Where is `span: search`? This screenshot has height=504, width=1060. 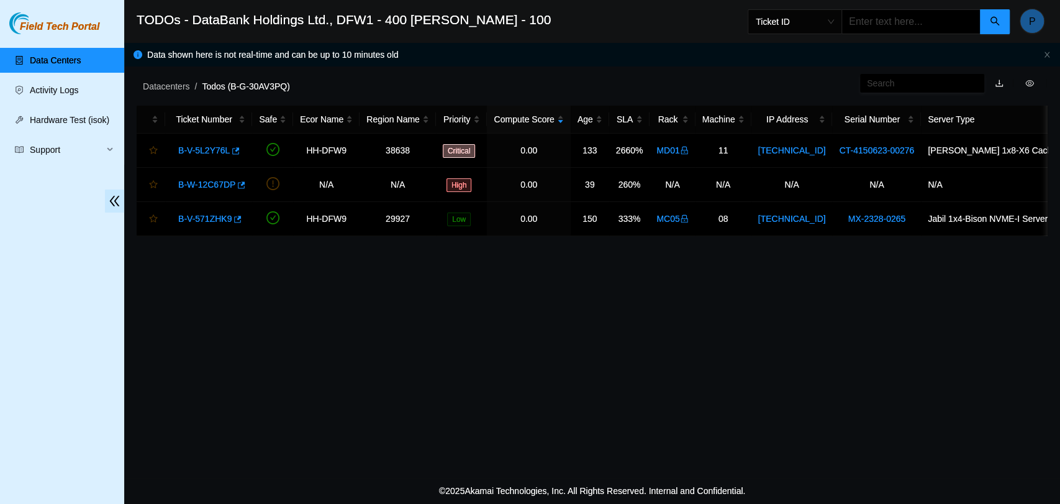 span: search is located at coordinates (995, 22).